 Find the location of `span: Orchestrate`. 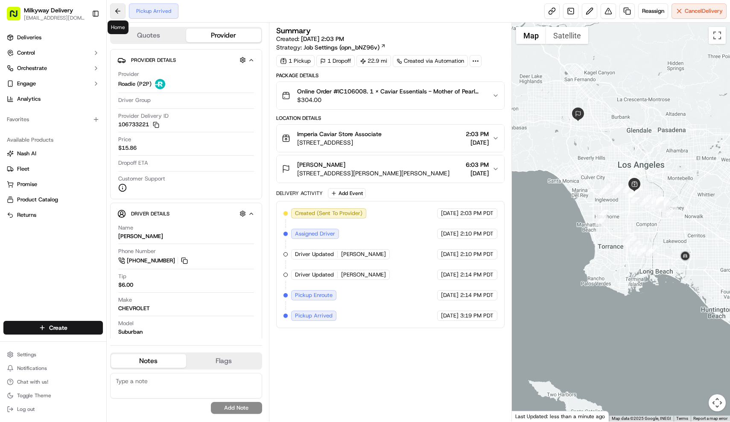

span: Orchestrate is located at coordinates (32, 68).